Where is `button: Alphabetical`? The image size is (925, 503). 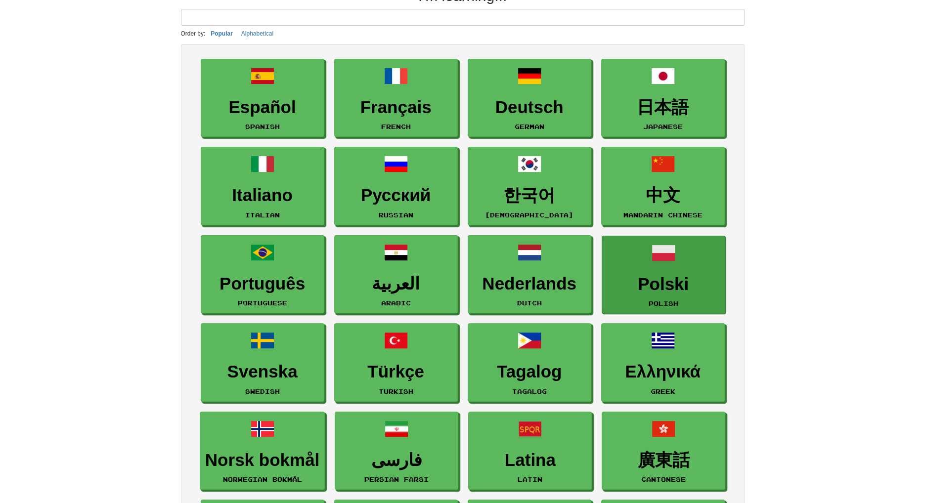 button: Alphabetical is located at coordinates (257, 34).